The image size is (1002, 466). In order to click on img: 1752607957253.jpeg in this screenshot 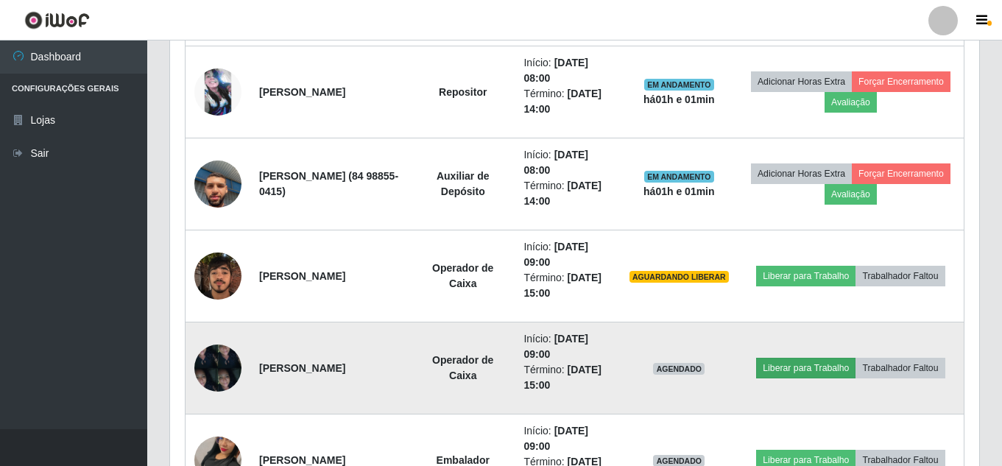, I will do `click(218, 184)`.